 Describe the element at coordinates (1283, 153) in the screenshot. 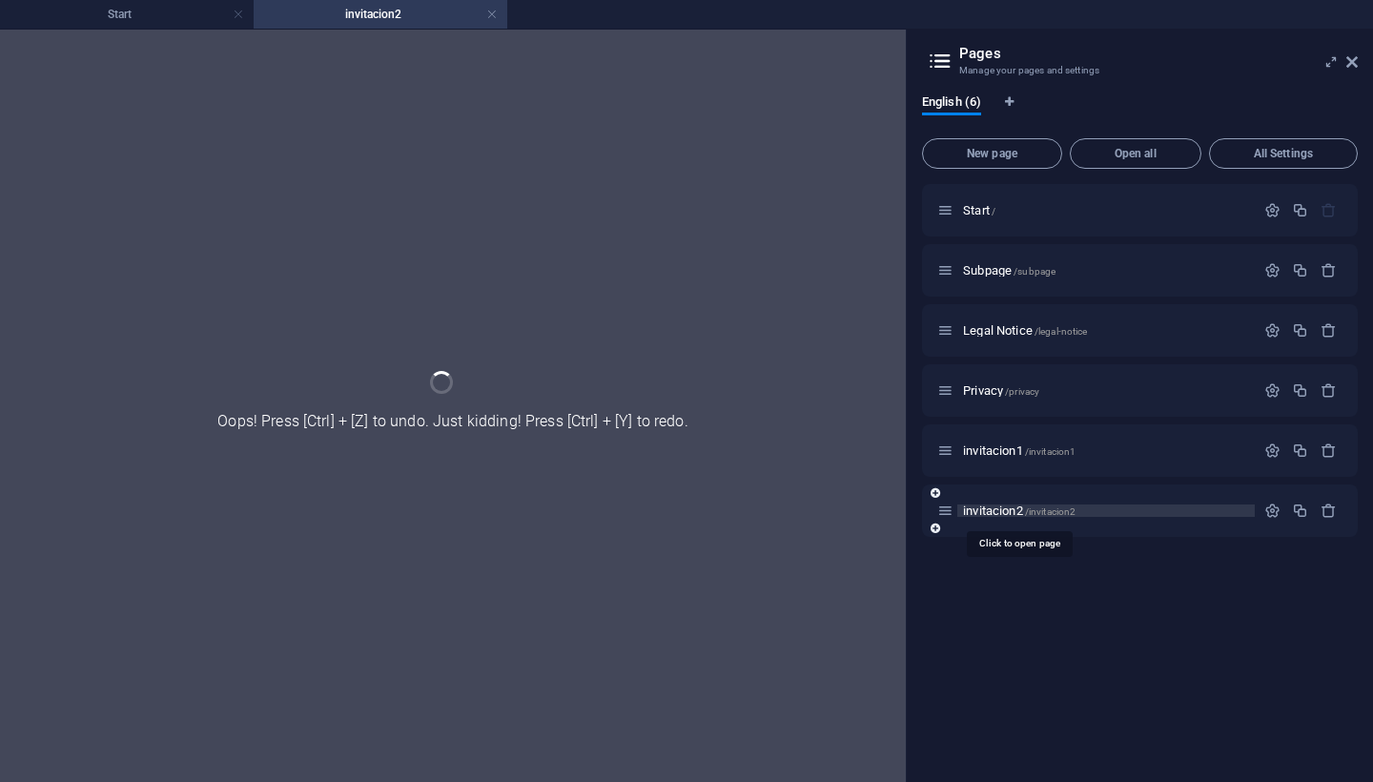

I see `button: All Settings` at that location.